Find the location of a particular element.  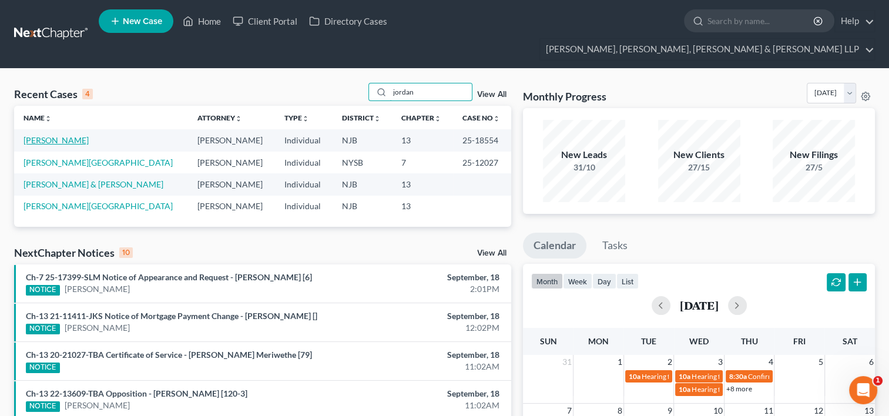

span: 4 is located at coordinates (771, 362).